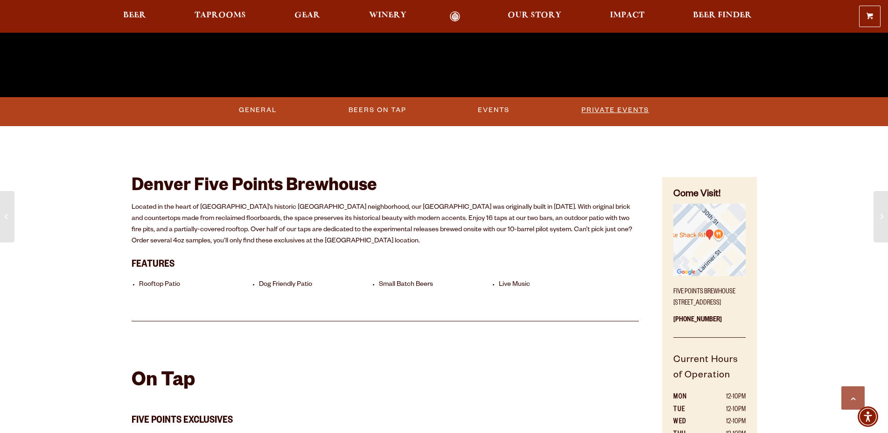 The height and width of the screenshot is (433, 888). I want to click on a: Beer Finder, so click(723, 16).